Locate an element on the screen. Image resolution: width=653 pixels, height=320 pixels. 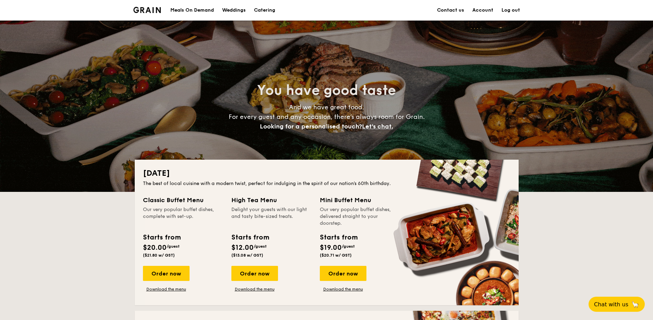
span: And we have great food. For every guest and any occasion, there’s always room for Grain. is located at coordinates (327, 117).